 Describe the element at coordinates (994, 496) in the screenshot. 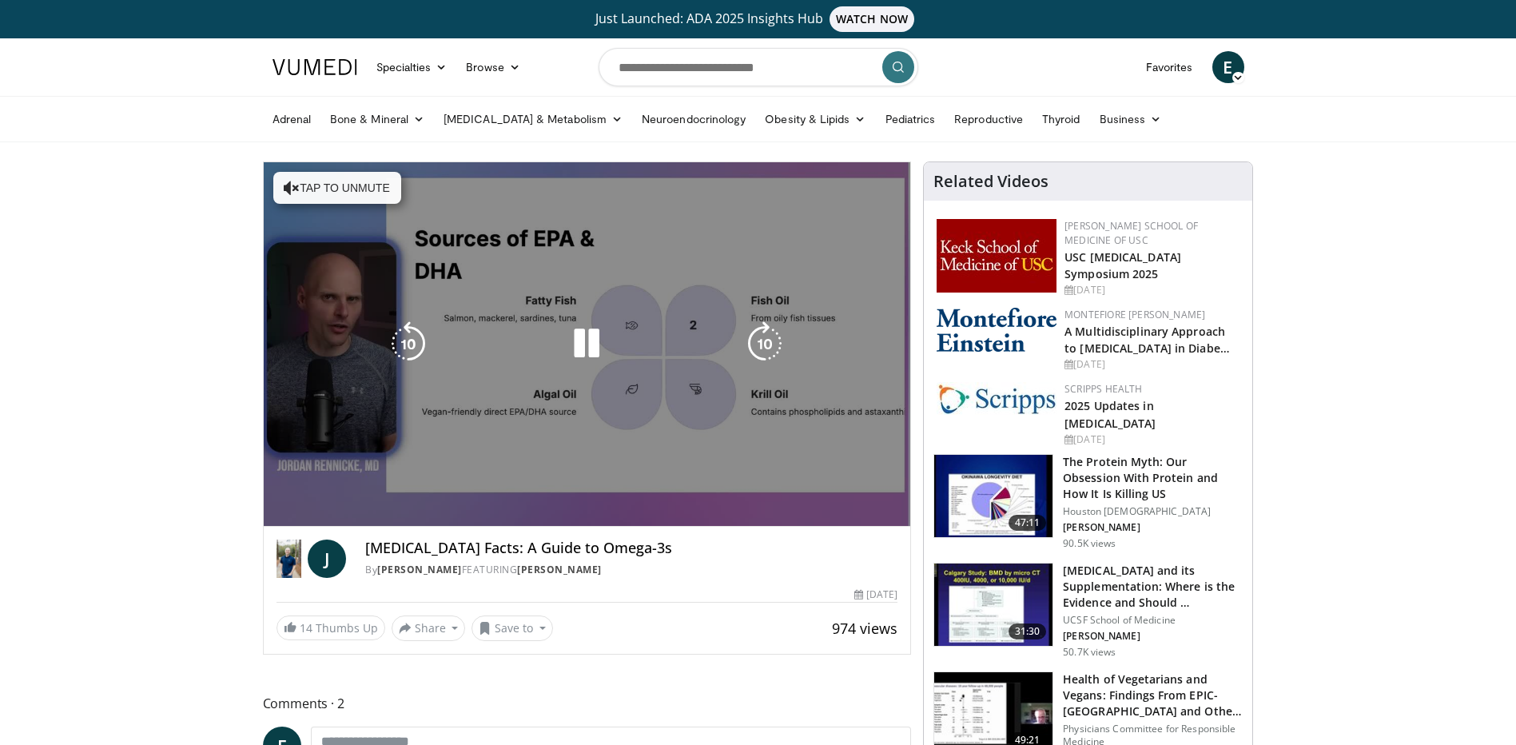

I see `img: b7b8b05e-5021-418b-a89a-60a270e7cf82.150x105_q85_crop-smart_upscale.jpg` at that location.